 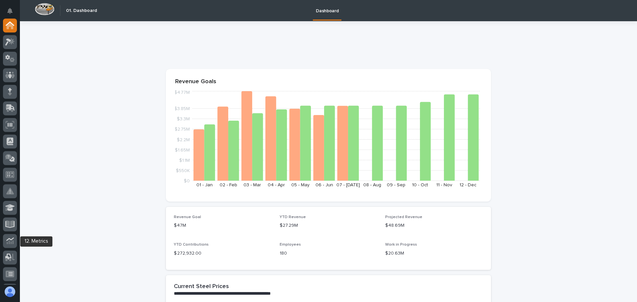 I want to click on text: 08 - Aug, so click(x=372, y=185).